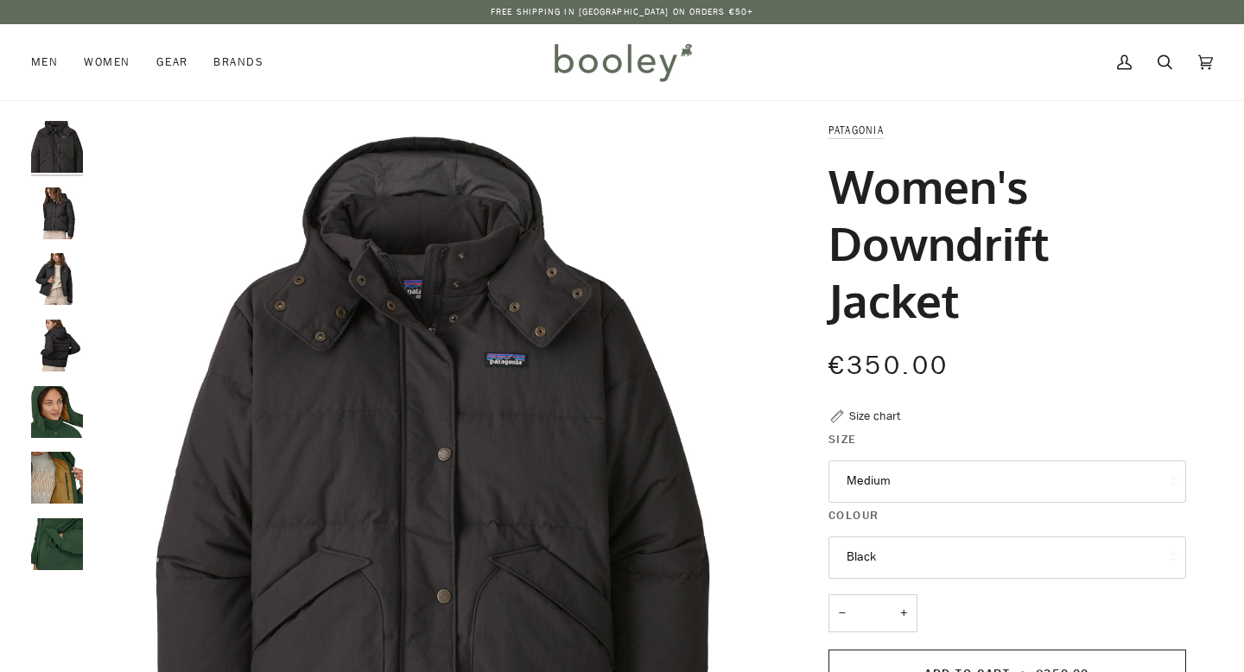  What do you see at coordinates (1007, 557) in the screenshot?
I see `button: Black` at bounding box center [1007, 557].